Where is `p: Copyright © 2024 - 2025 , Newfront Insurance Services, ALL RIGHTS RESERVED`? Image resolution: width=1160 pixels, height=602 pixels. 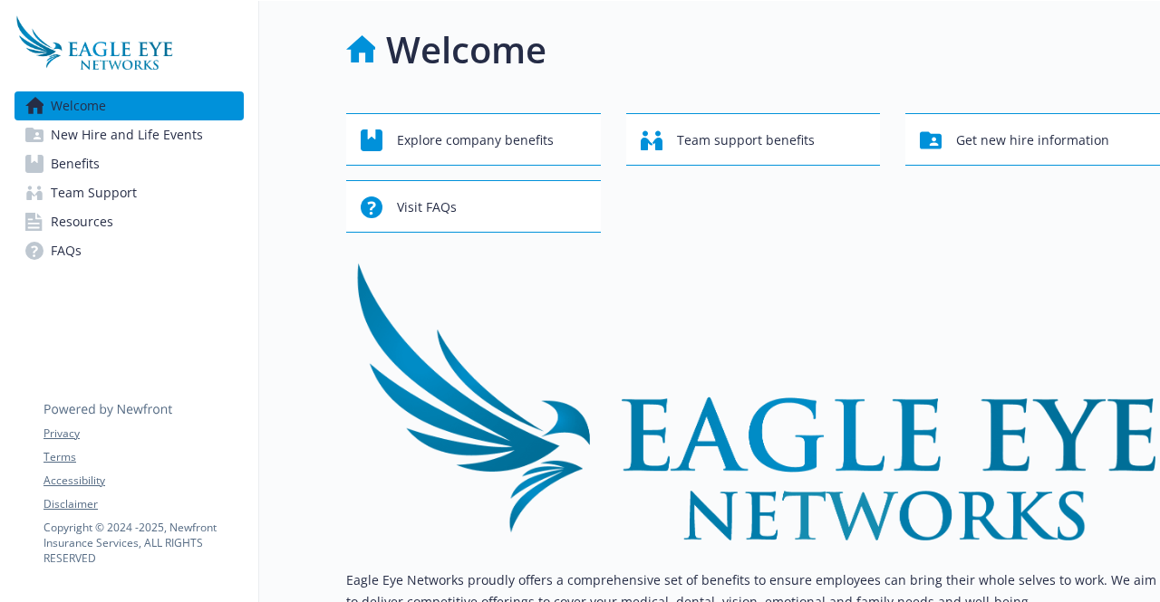 p: Copyright © 2024 - 2025 , Newfront Insurance Services, ALL RIGHTS RESERVED is located at coordinates (143, 543).